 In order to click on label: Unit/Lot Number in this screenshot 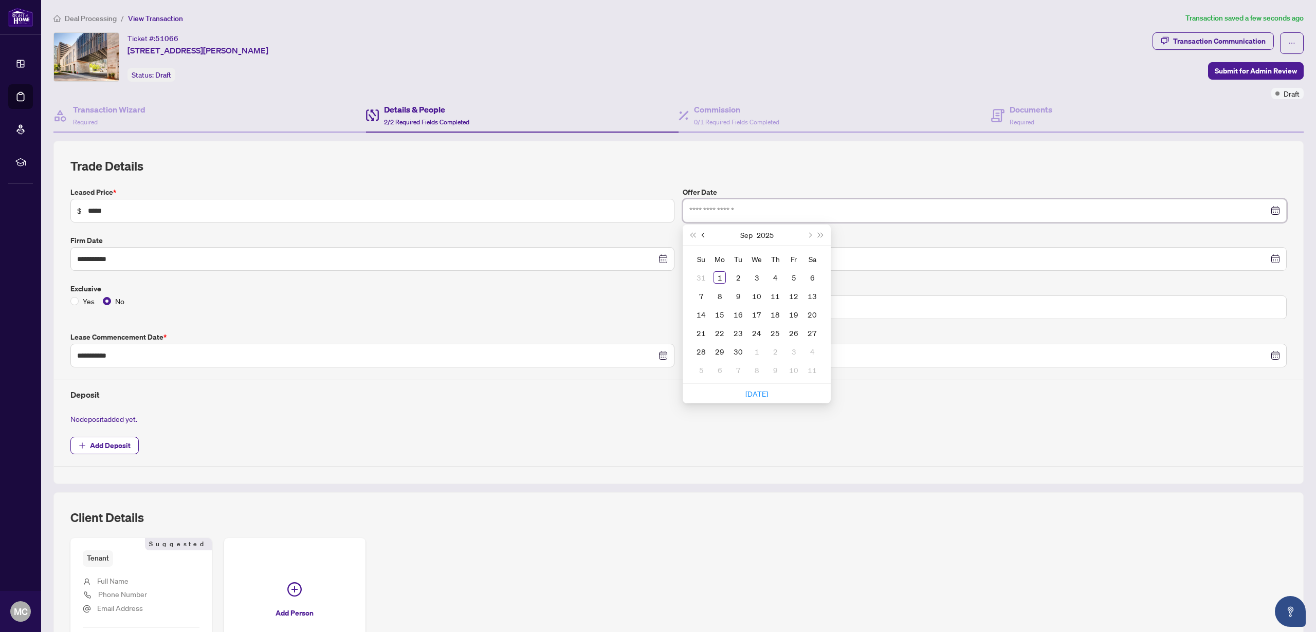, I will do `click(984, 289)`.